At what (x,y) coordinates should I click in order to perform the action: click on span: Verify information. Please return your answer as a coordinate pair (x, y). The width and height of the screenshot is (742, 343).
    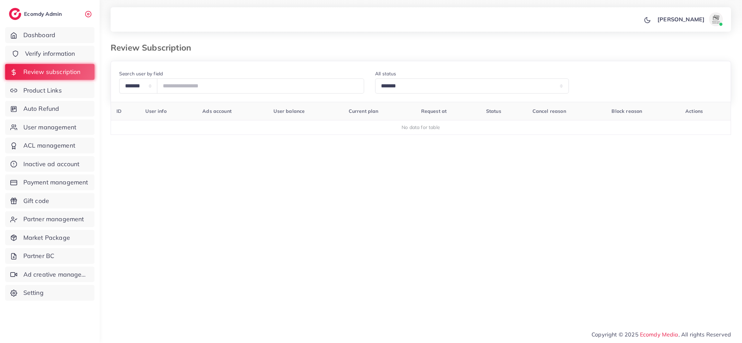
    Looking at the image, I should click on (50, 54).